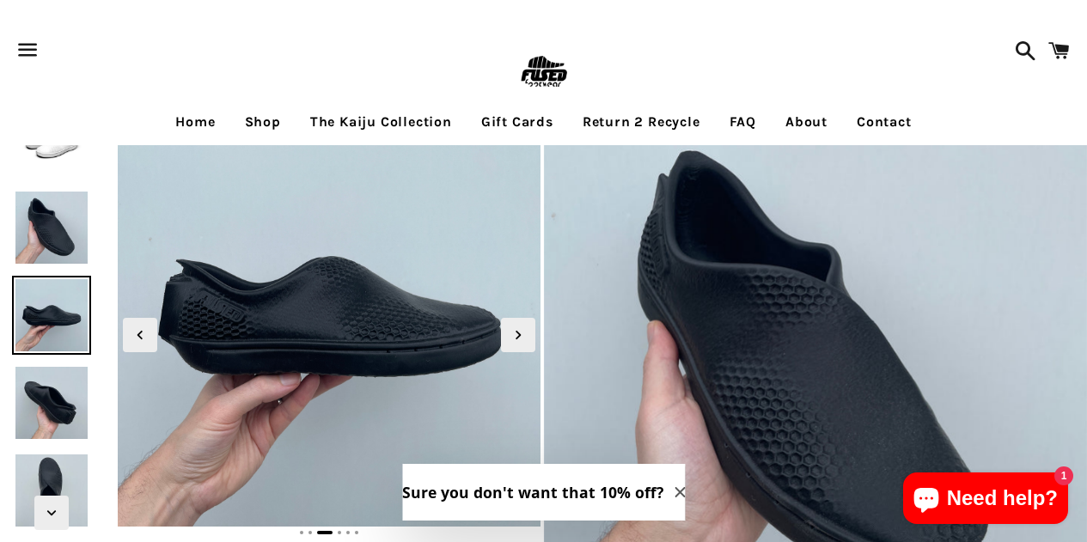 The width and height of the screenshot is (1087, 542). I want to click on span: Go to slide 4, so click(339, 533).